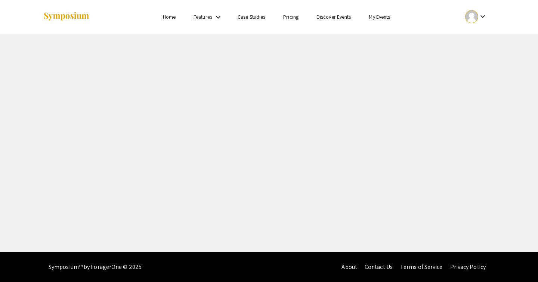  What do you see at coordinates (476, 16) in the screenshot?
I see `button: Expand account dropdown` at bounding box center [476, 16].